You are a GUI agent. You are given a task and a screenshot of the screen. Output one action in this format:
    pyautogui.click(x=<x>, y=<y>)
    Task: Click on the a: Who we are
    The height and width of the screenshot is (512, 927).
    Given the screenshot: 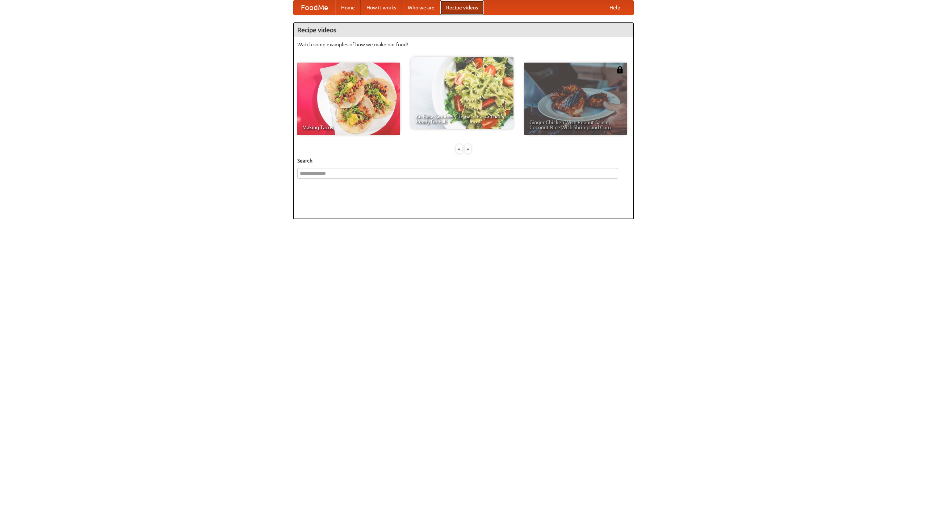 What is the action you would take?
    pyautogui.click(x=421, y=8)
    